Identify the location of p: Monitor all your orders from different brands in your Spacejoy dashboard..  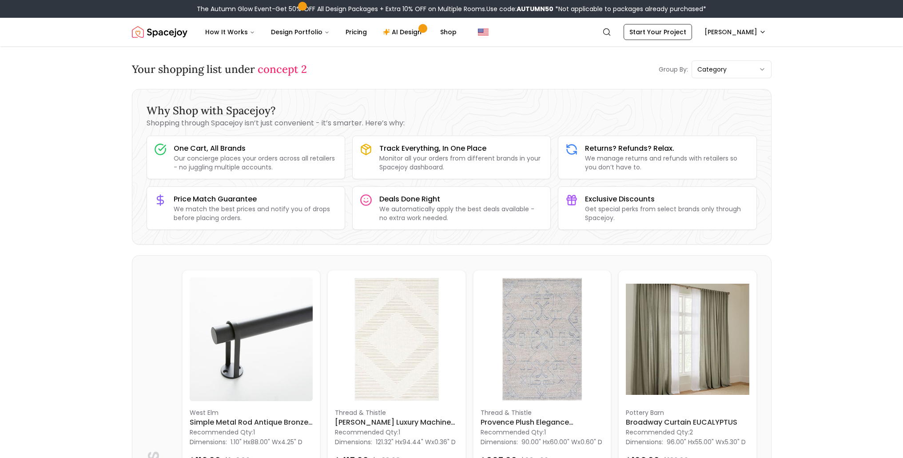
(461, 163).